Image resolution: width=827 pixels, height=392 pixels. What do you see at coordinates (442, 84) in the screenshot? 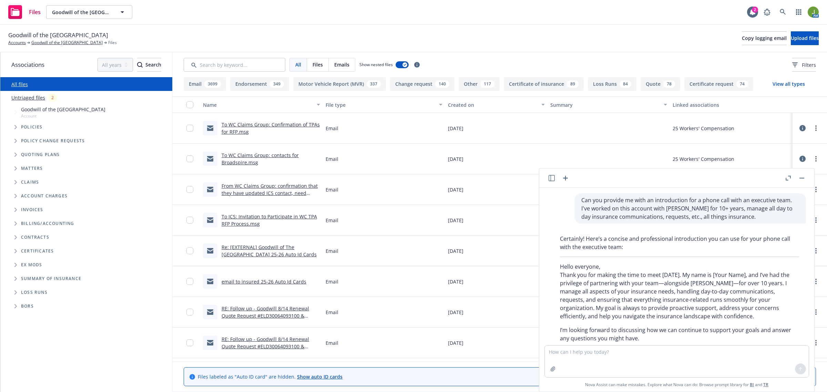
I see `div: 140` at bounding box center [442, 84].